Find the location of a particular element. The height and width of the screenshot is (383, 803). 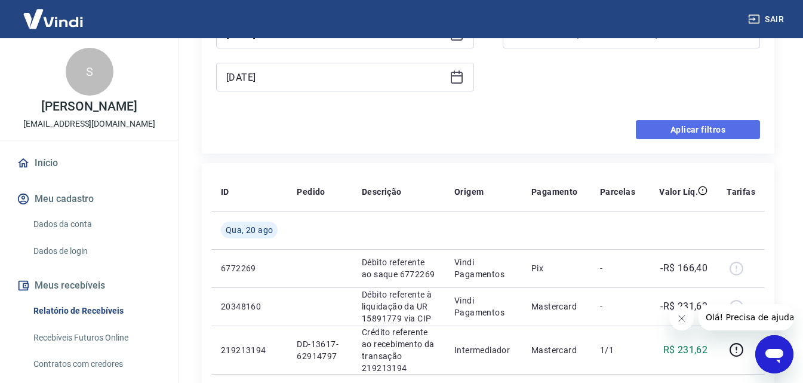

span: Qua, 20 ago is located at coordinates (249, 230).